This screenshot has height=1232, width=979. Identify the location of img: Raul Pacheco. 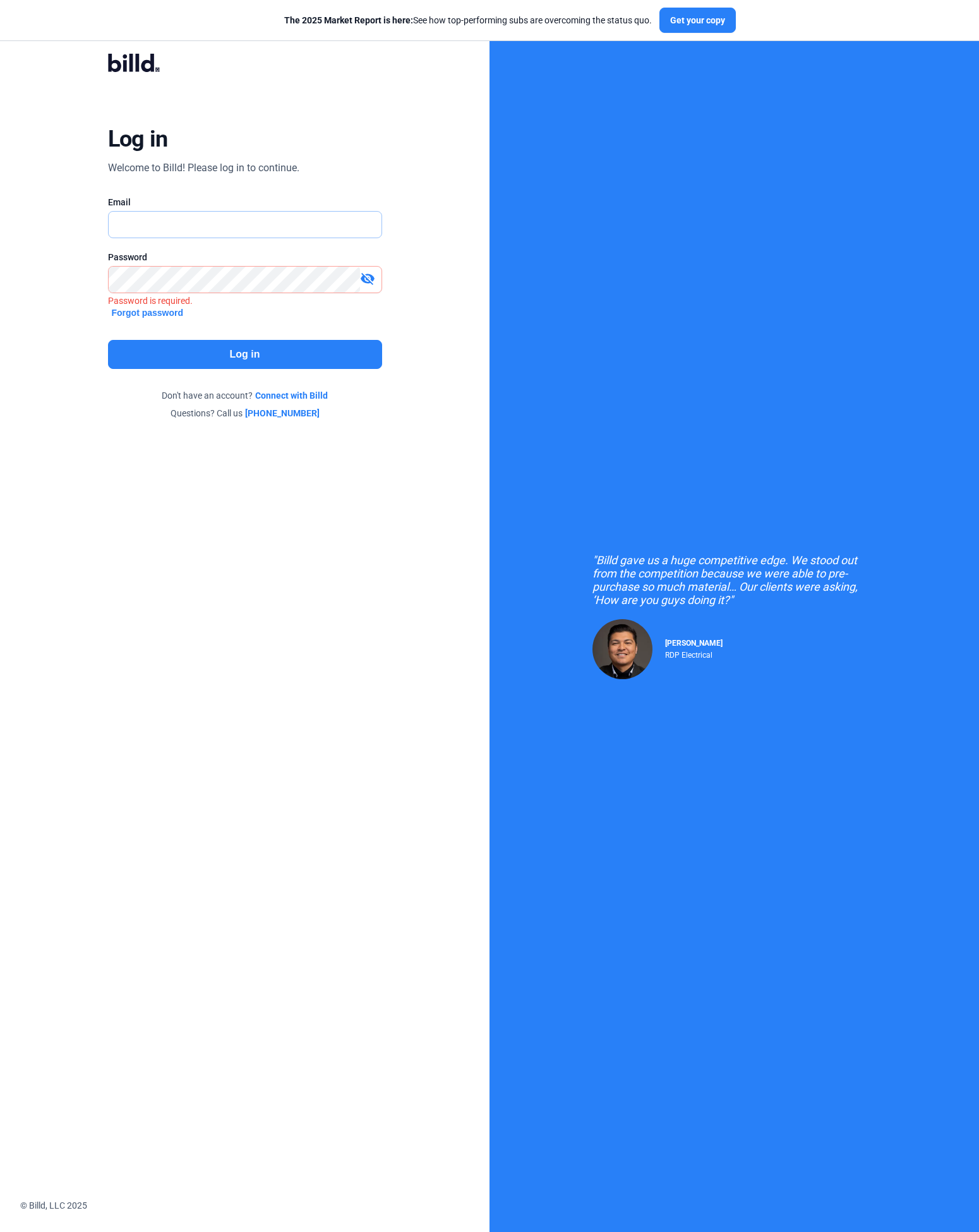
(622, 649).